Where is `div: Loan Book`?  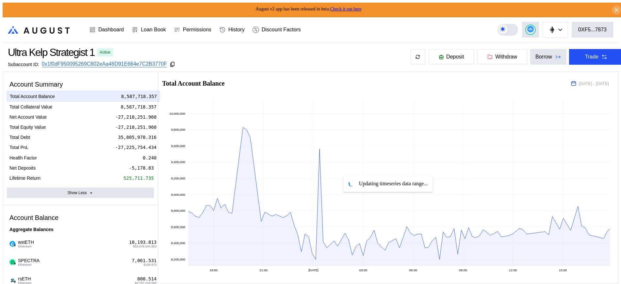
div: Loan Book is located at coordinates (153, 30).